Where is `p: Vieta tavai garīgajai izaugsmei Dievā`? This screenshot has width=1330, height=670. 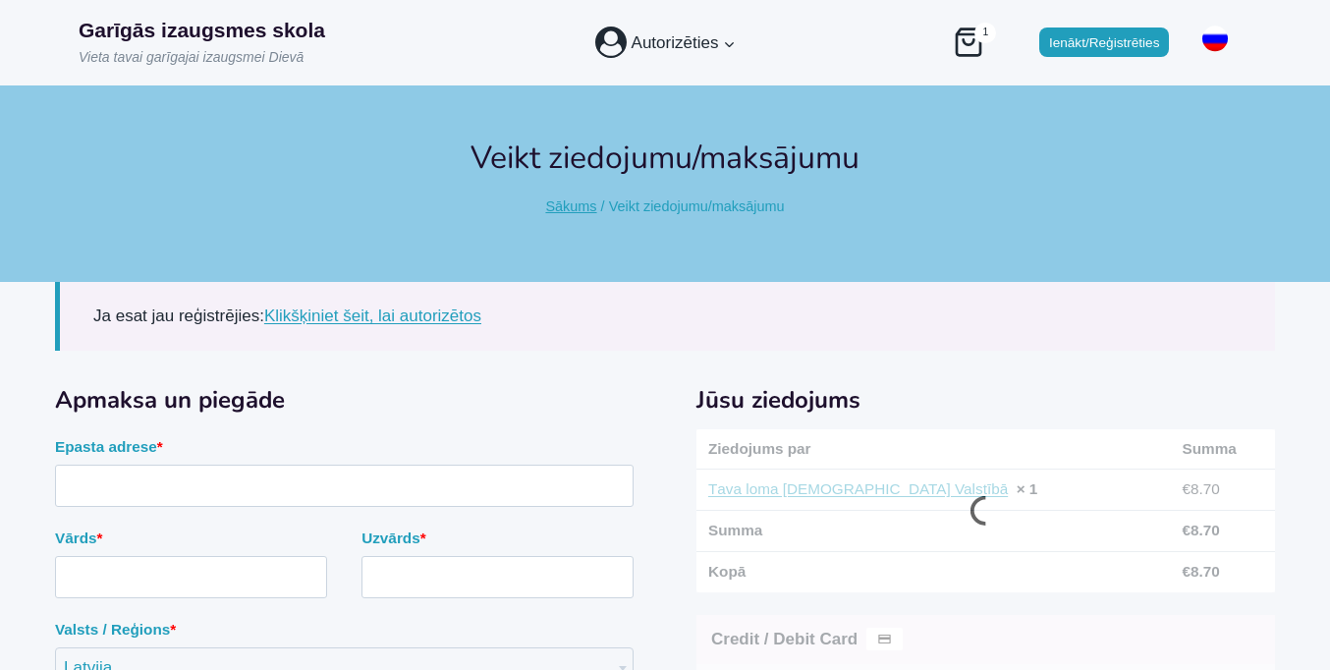
p: Vieta tavai garīgajai izaugsmei Dievā is located at coordinates (201, 58).